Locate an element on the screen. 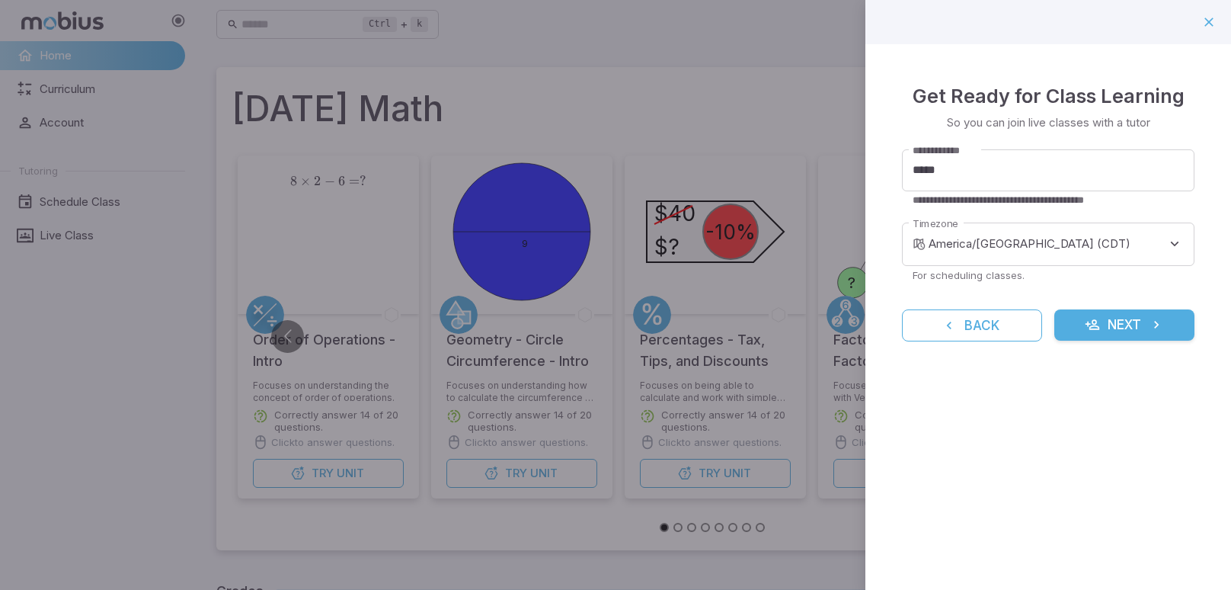 The width and height of the screenshot is (1231, 590). h4: Get Ready for Class Learning is located at coordinates (1048, 96).